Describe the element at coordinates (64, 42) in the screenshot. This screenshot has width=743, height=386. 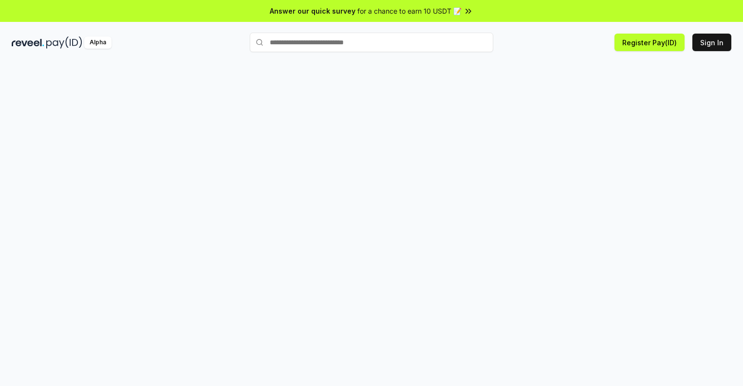
I see `img: pay_id` at that location.